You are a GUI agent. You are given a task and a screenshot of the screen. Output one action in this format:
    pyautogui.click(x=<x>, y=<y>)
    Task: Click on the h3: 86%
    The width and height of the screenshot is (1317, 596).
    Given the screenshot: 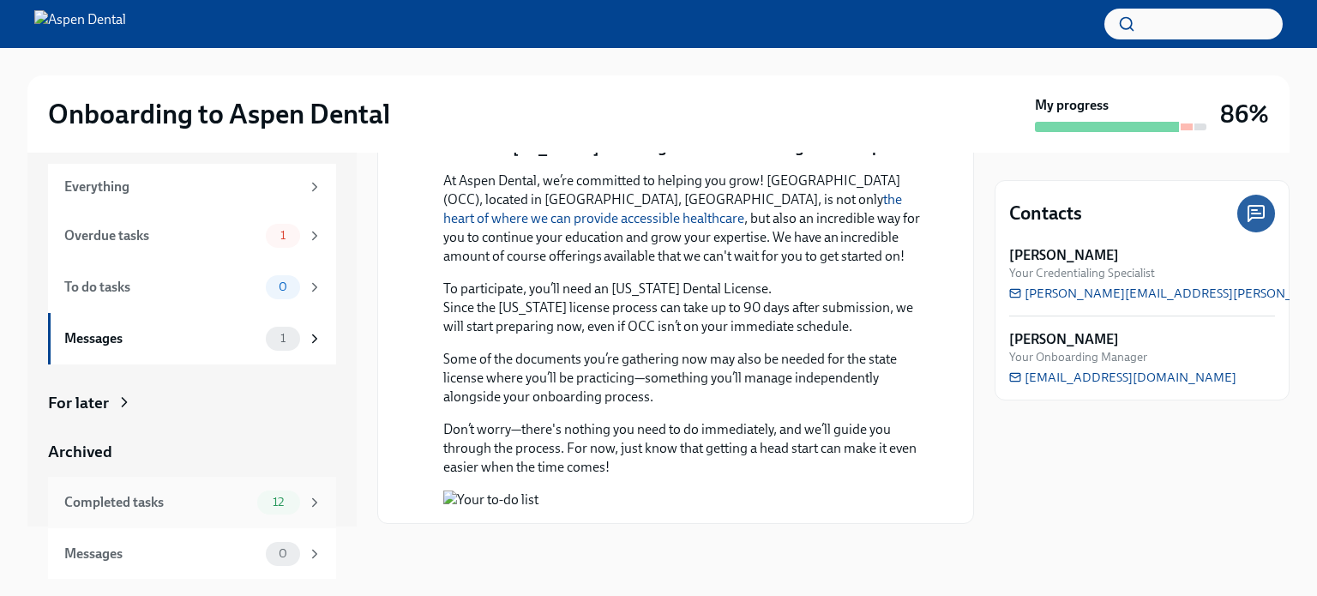 What is the action you would take?
    pyautogui.click(x=1244, y=114)
    